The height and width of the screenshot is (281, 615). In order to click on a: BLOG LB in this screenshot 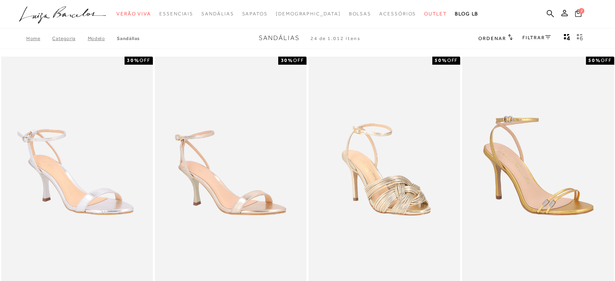, I will do `click(467, 14)`.